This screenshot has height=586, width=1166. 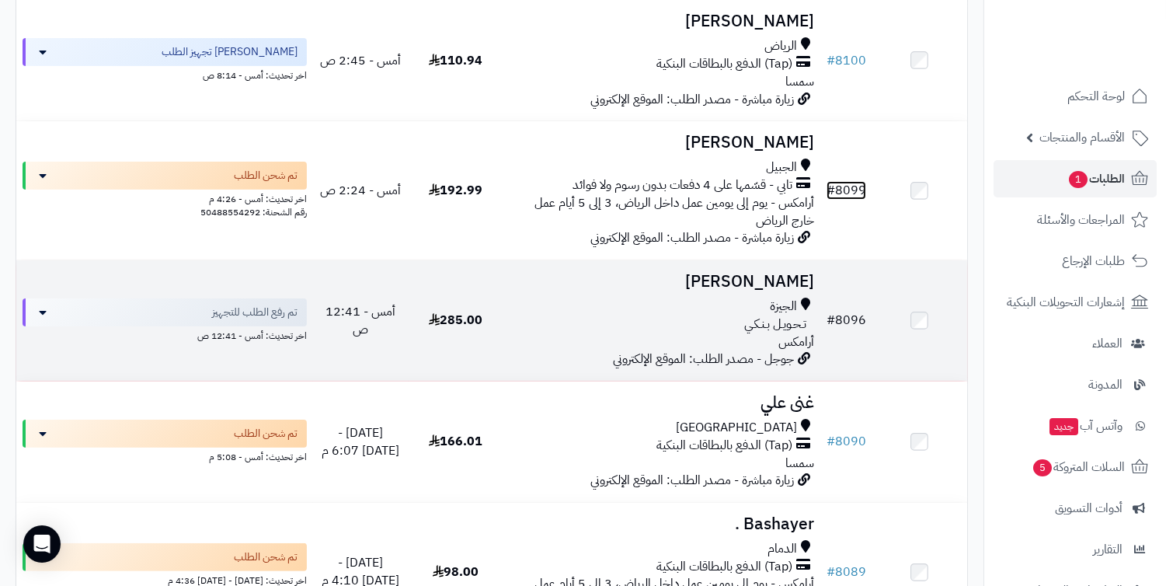 What do you see at coordinates (1082, 137) in the screenshot?
I see `span: الأقسام والمنتجات` at bounding box center [1082, 137].